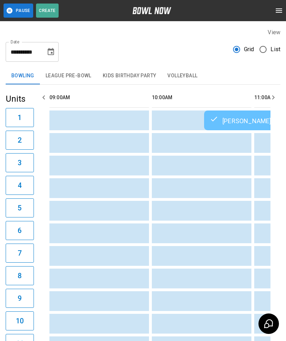 Image resolution: width=286 pixels, height=341 pixels. What do you see at coordinates (19, 163) in the screenshot?
I see `h6: 3` at bounding box center [19, 163].